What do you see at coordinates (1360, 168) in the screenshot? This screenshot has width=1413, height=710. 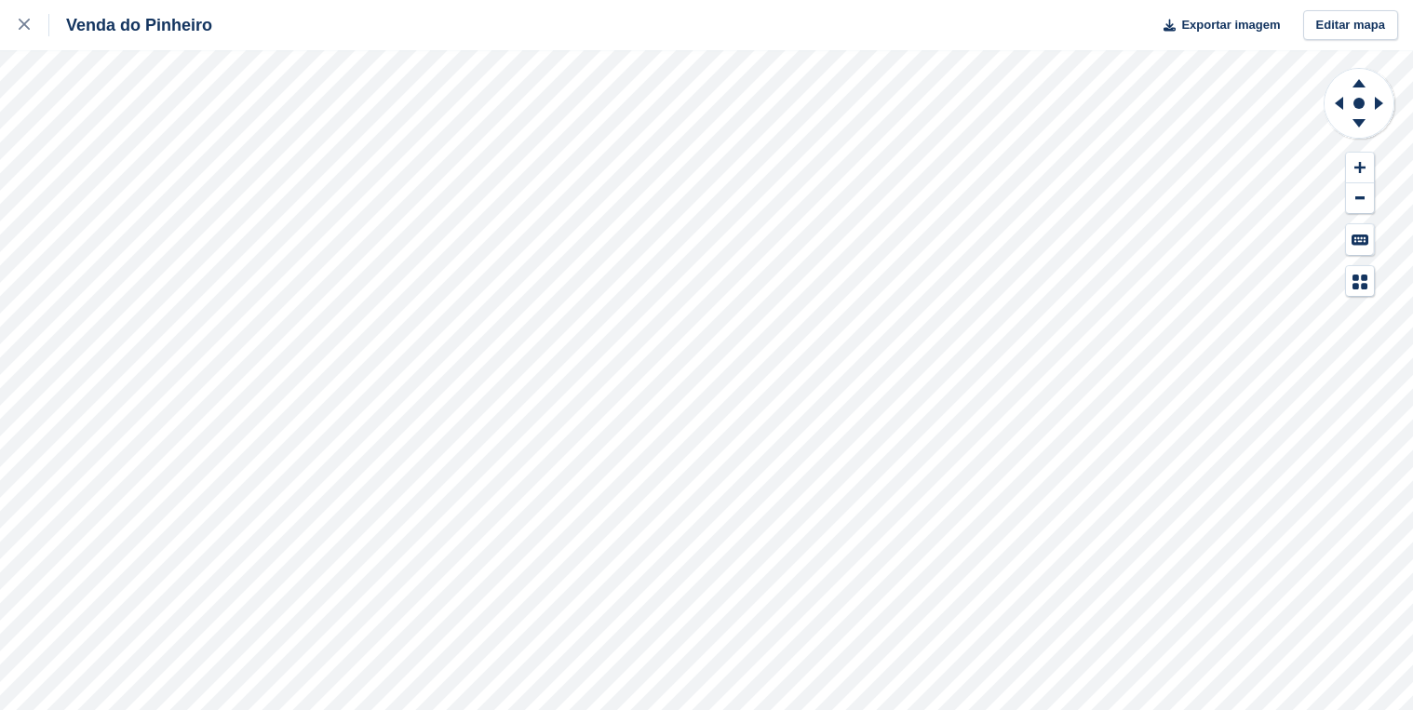 I see `button: Zoom In` at bounding box center [1360, 168].